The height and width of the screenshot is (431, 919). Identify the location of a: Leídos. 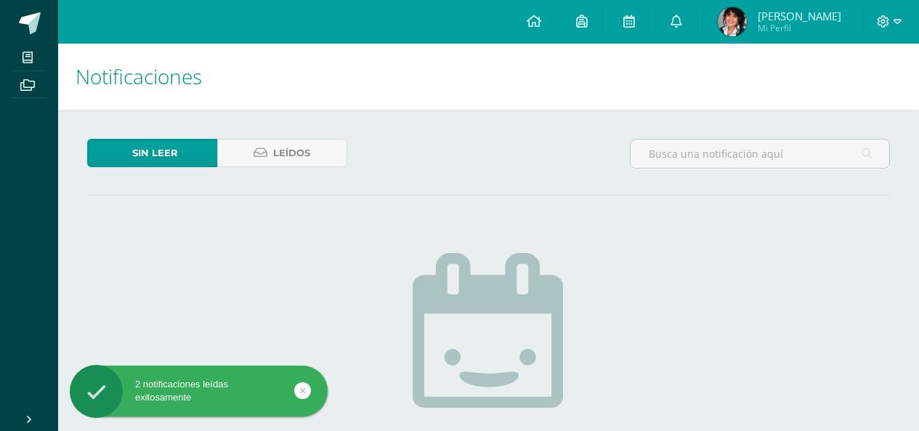
(282, 153).